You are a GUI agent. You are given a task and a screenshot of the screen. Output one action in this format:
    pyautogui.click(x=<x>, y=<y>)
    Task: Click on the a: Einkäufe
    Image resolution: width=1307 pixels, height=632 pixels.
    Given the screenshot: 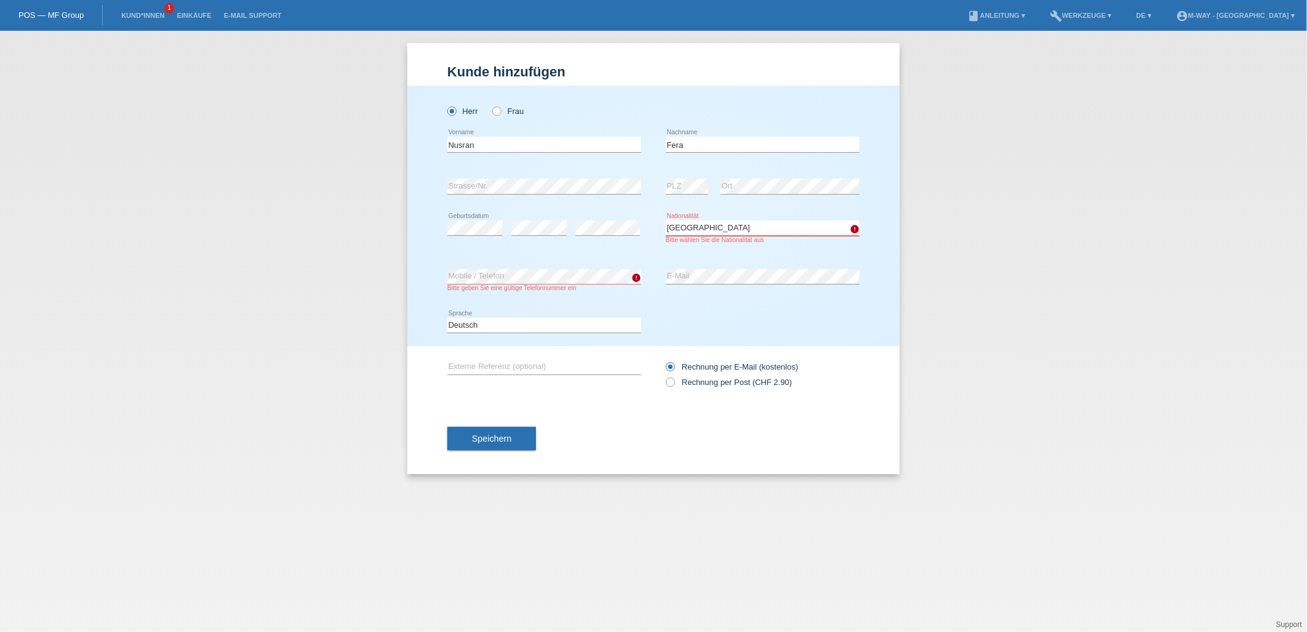 What is the action you would take?
    pyautogui.click(x=194, y=15)
    